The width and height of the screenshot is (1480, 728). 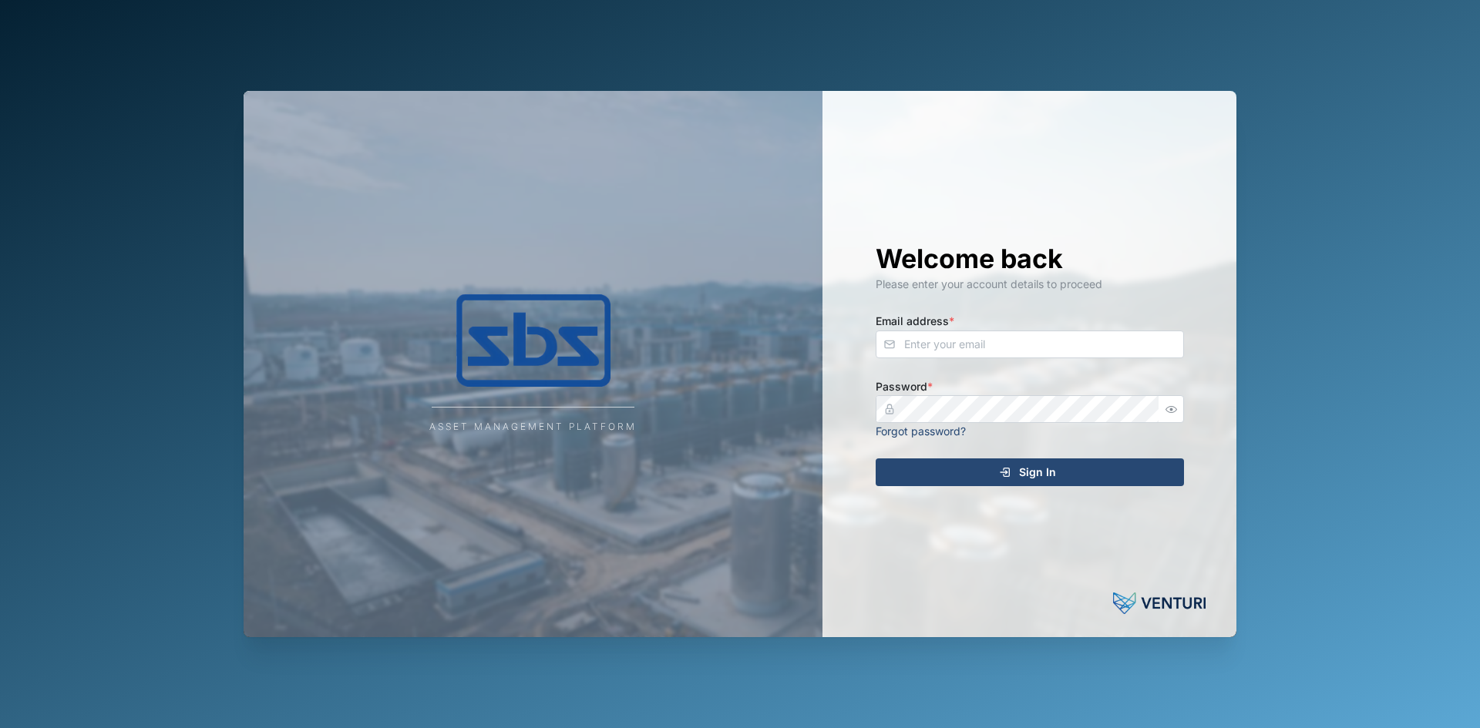 What do you see at coordinates (533, 341) in the screenshot?
I see `img: Company Logo` at bounding box center [533, 341].